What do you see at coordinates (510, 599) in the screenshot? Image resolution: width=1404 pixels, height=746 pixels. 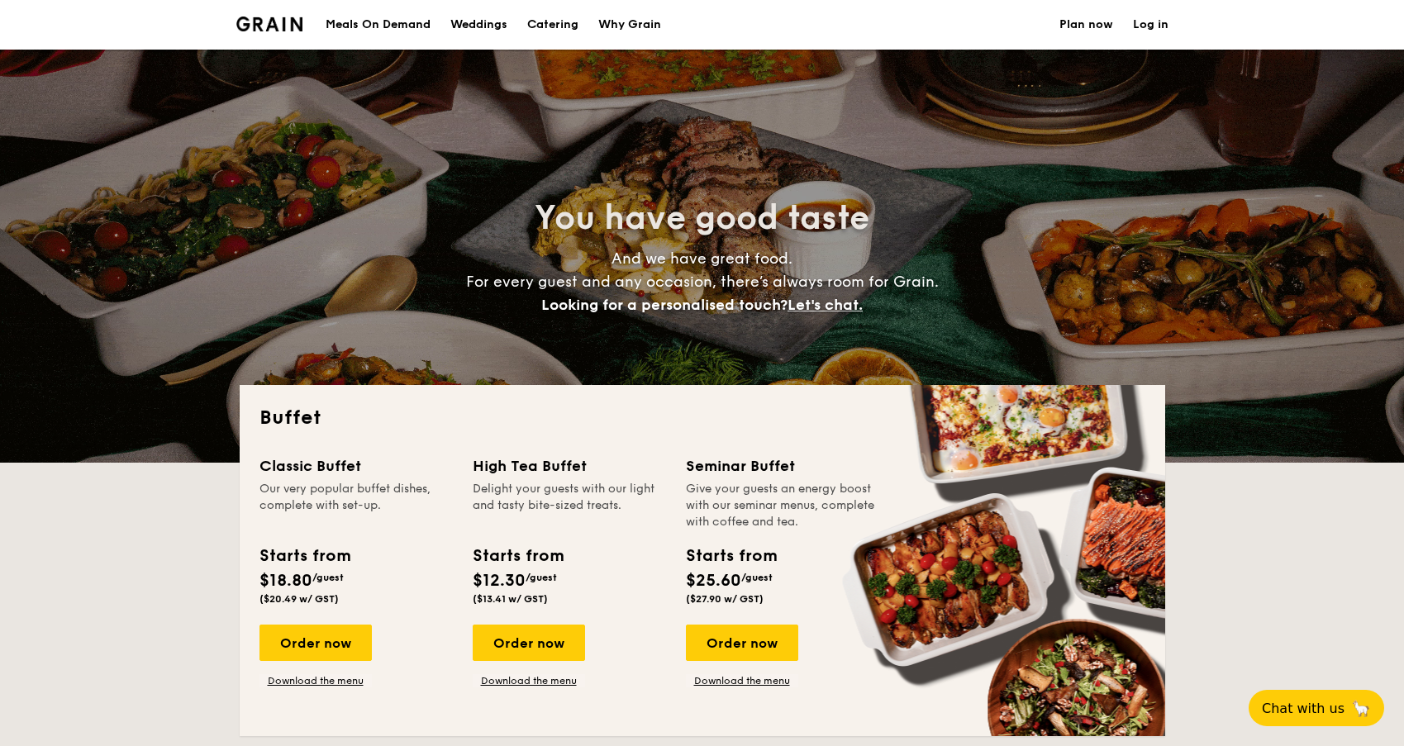 I see `span: ($13.41 w/ GST)` at bounding box center [510, 599].